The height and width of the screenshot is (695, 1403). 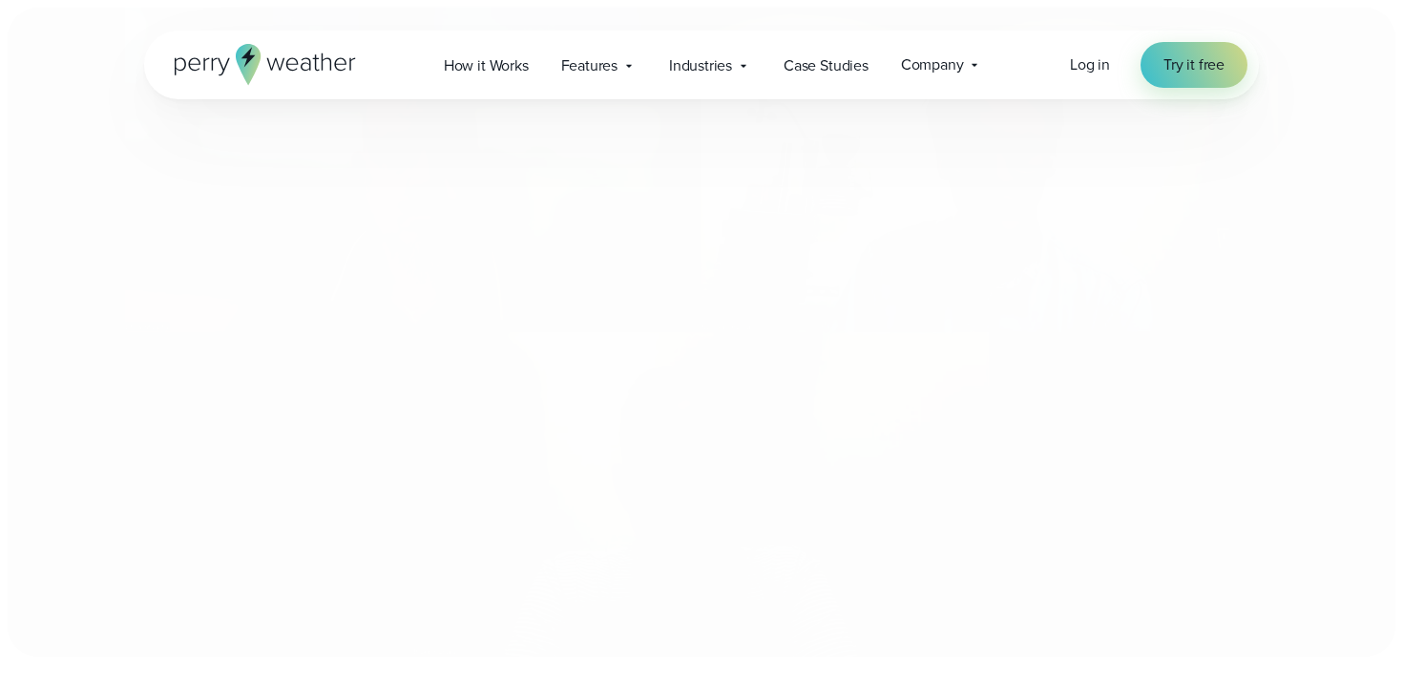 What do you see at coordinates (932, 65) in the screenshot?
I see `span: Company` at bounding box center [932, 65].